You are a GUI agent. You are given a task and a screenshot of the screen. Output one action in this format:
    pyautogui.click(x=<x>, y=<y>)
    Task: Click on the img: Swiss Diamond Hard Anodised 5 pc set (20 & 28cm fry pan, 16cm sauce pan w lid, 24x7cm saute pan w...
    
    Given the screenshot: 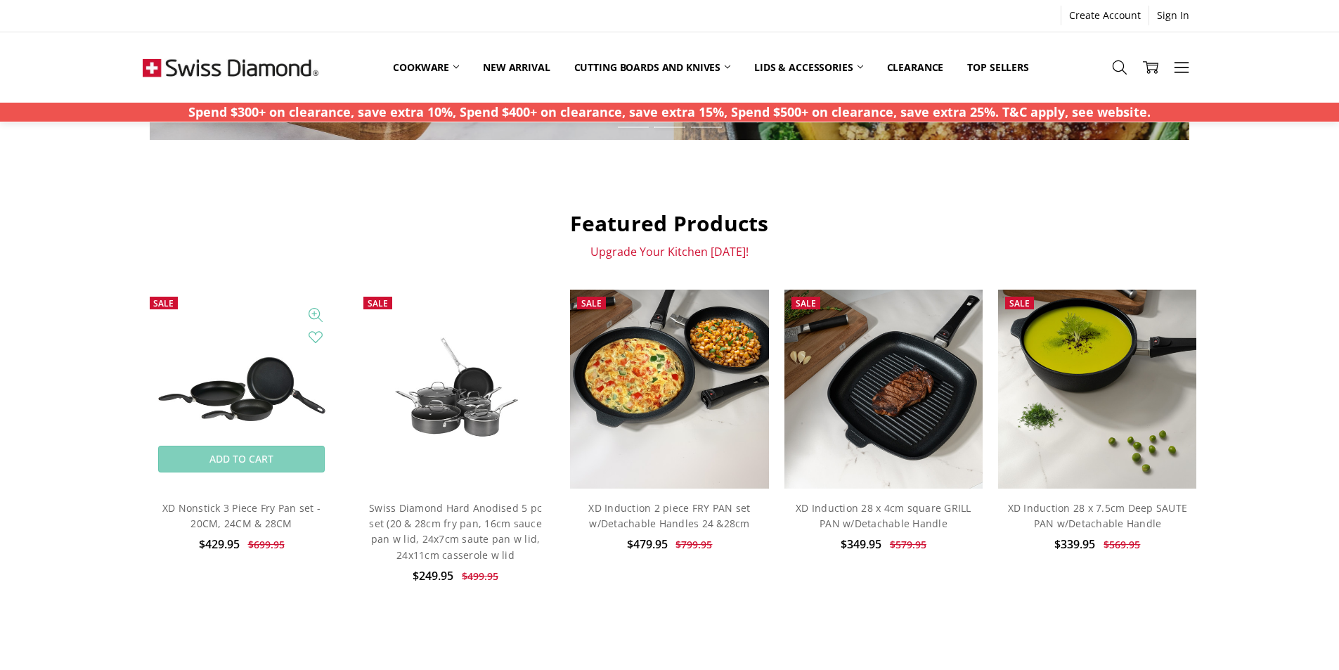 What is the action you would take?
    pyautogui.click(x=456, y=389)
    